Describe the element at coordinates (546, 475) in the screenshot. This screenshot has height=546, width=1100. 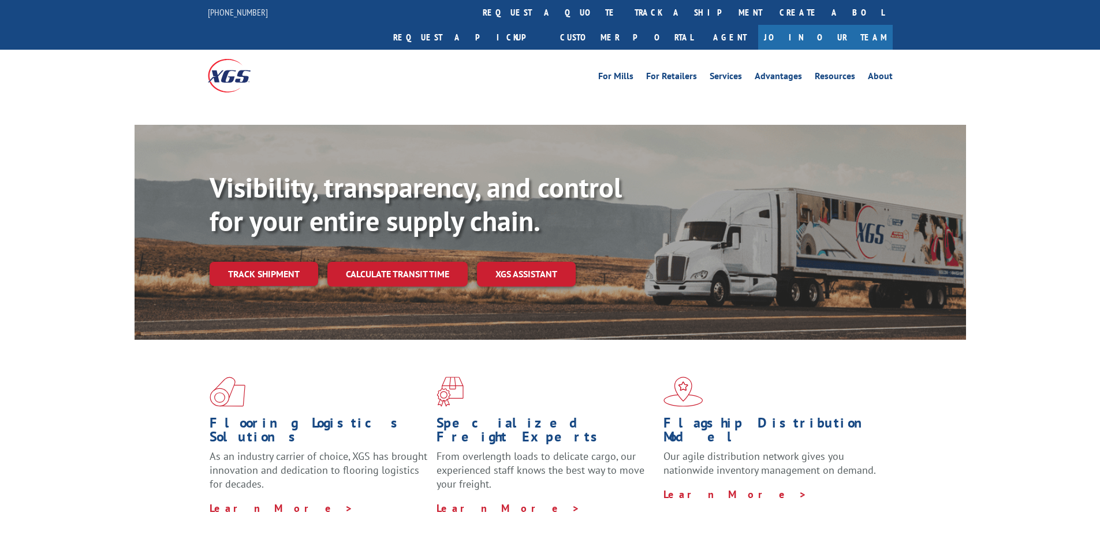
I see `p: From overlength loads to delicate cargo, our experienced staff knows the best way to move your fr...` at that location.